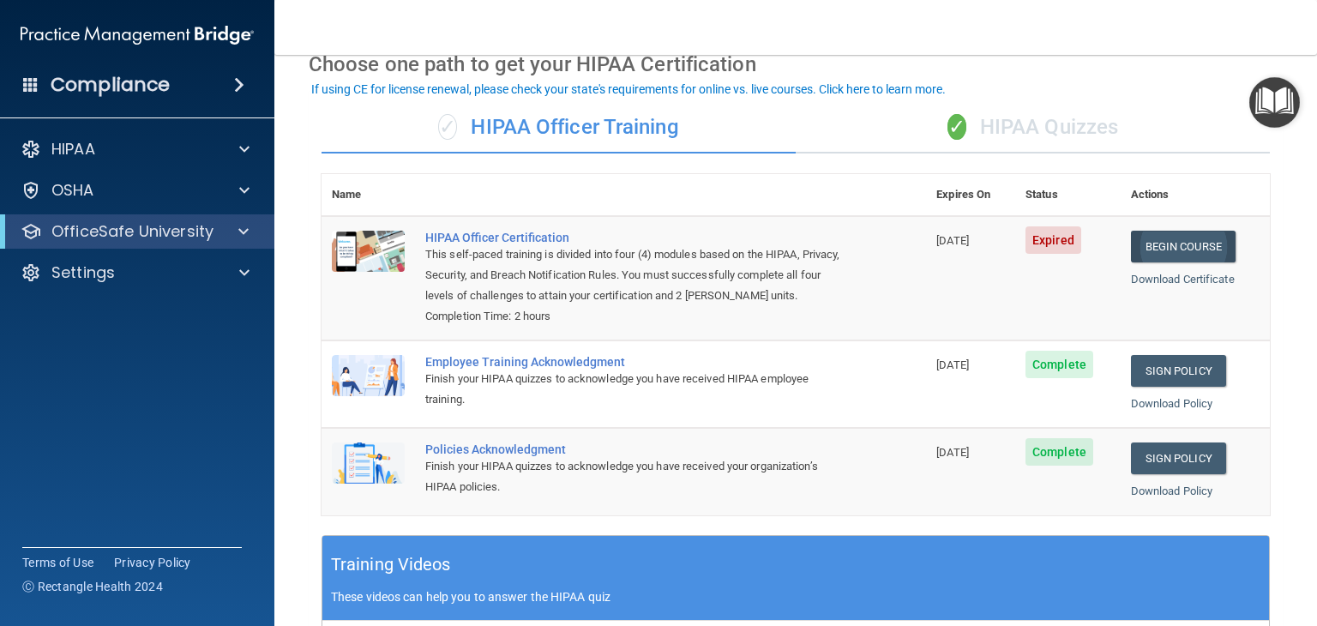 Image resolution: width=1317 pixels, height=626 pixels. I want to click on th: Name, so click(368, 195).